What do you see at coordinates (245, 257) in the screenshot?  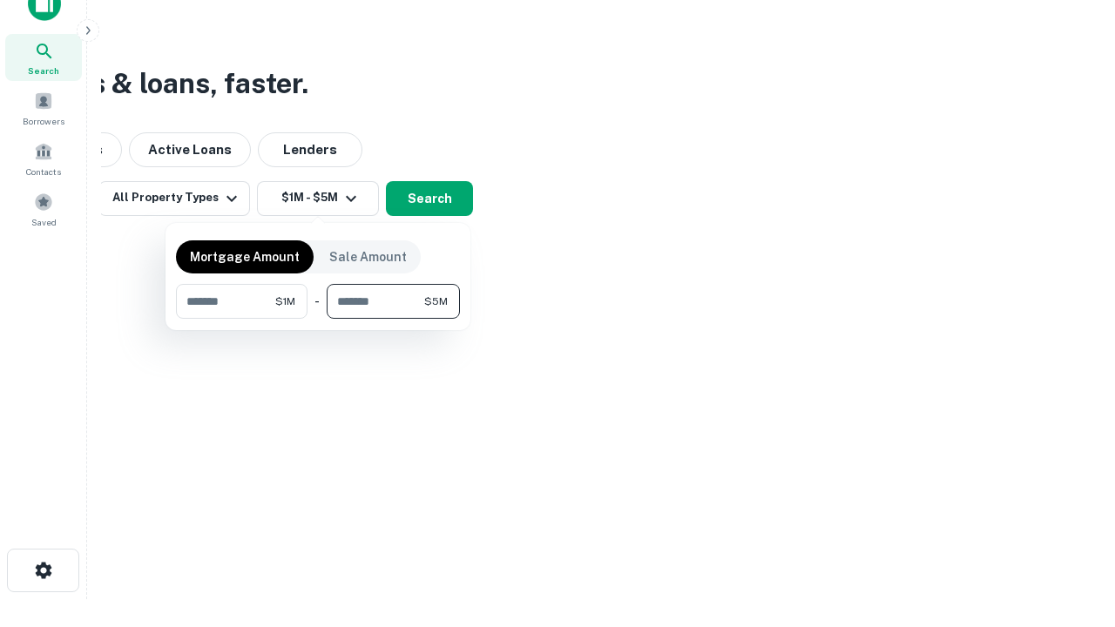 I see `p: Mortgage Amount` at bounding box center [245, 257].